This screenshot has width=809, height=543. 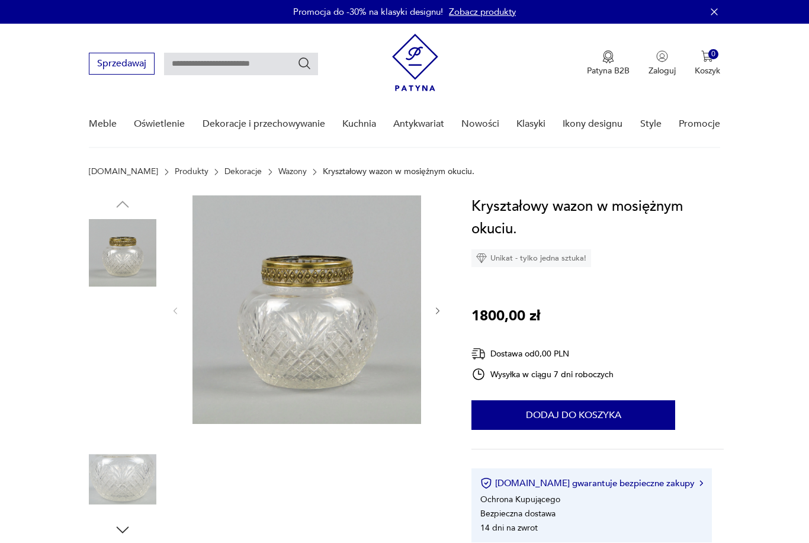 I want to click on a: Kuchnia, so click(x=359, y=124).